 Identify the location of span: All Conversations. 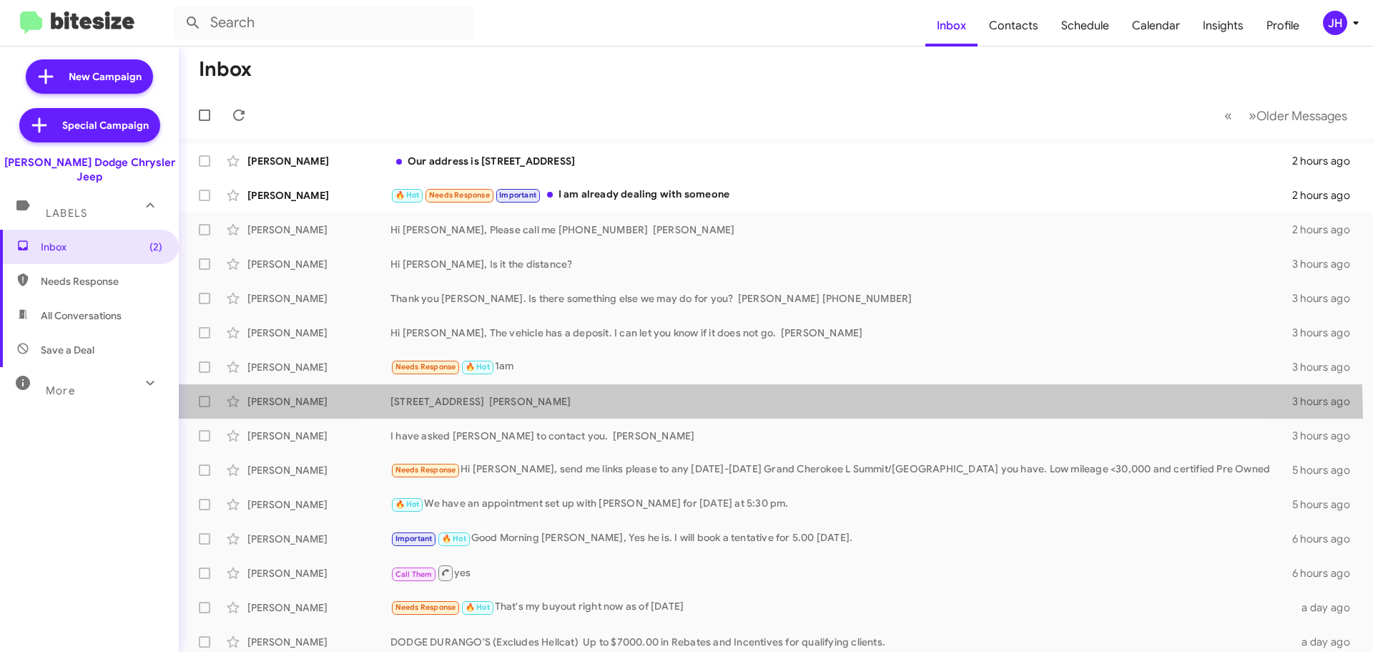
(81, 315).